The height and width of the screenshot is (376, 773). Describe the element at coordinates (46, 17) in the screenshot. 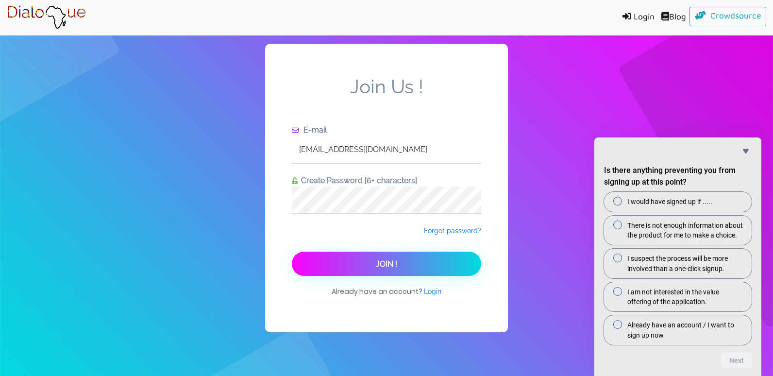

I see `img: Brand` at that location.